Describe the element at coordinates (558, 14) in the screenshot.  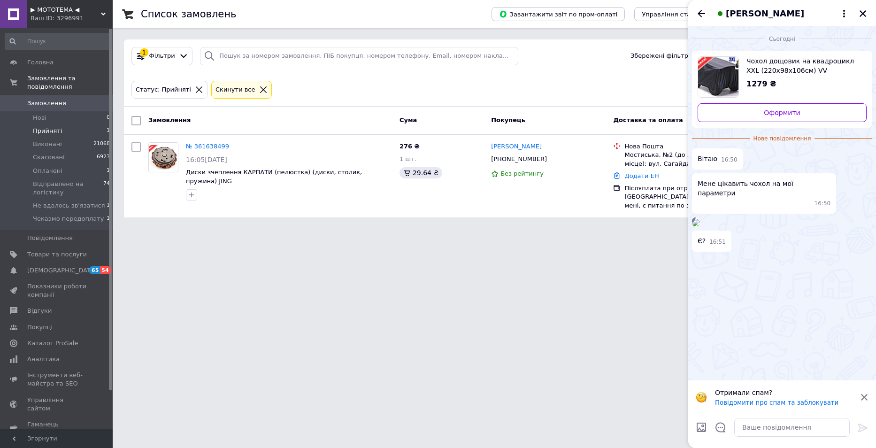
I see `button: Завантажити звіт по пром-оплаті` at that location.